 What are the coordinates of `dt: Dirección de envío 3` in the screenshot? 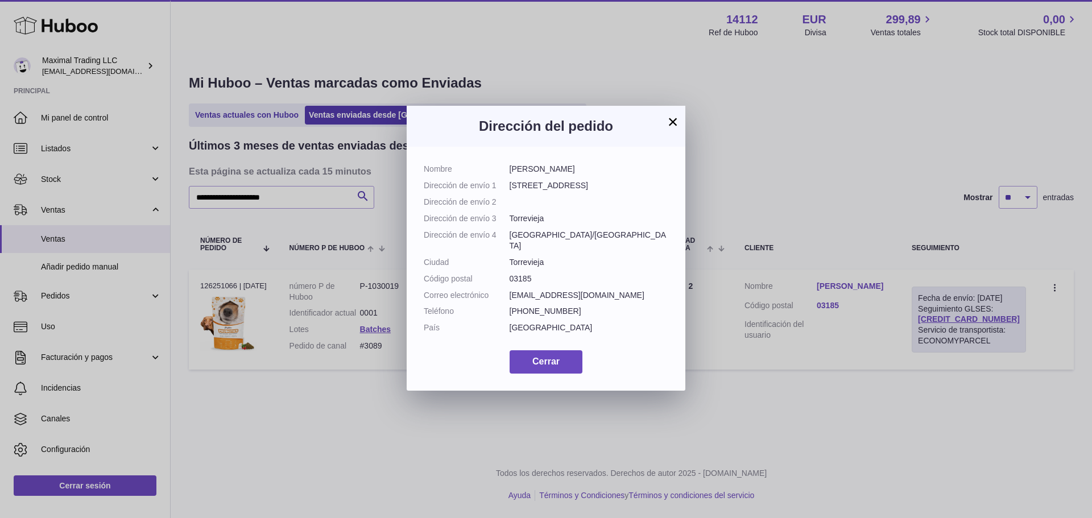 It's located at (466, 218).